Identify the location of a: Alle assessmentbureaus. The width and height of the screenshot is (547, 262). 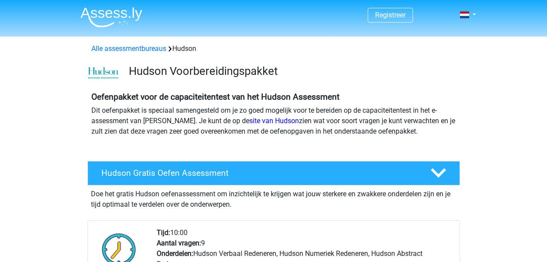
(129, 48).